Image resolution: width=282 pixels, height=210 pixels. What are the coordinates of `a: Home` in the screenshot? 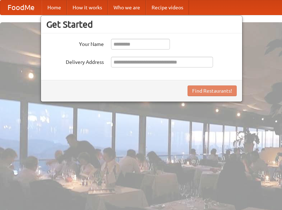 It's located at (54, 8).